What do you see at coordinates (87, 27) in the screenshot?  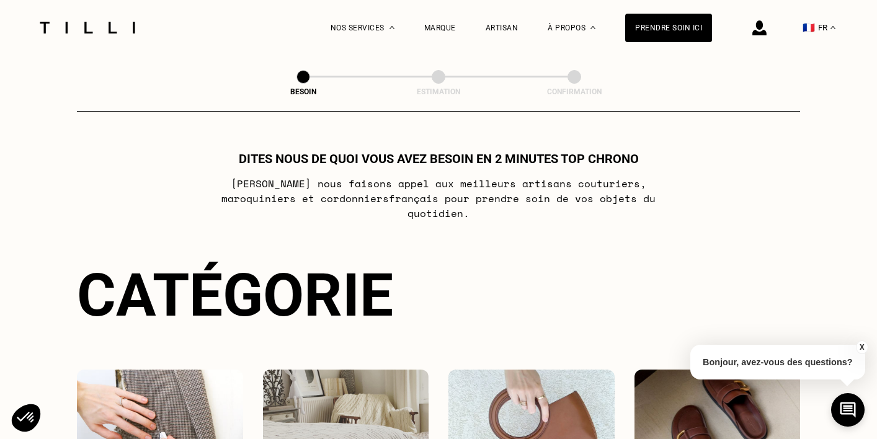 I see `a: Logo du service de couturière Tilli` at bounding box center [87, 27].